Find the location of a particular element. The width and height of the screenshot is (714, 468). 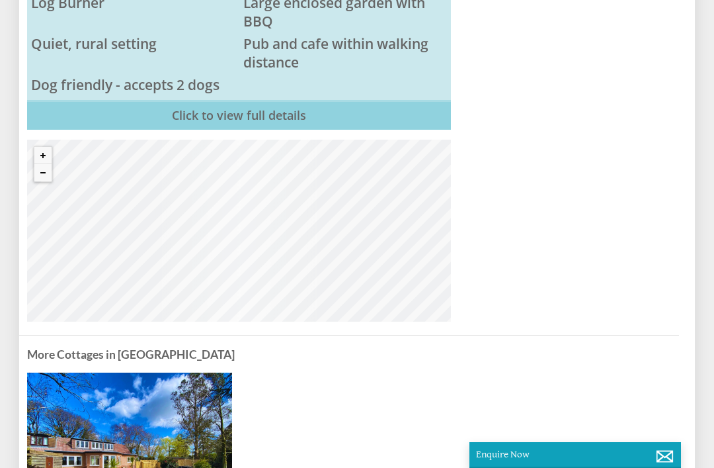

canvas: Map is located at coordinates (239, 230).